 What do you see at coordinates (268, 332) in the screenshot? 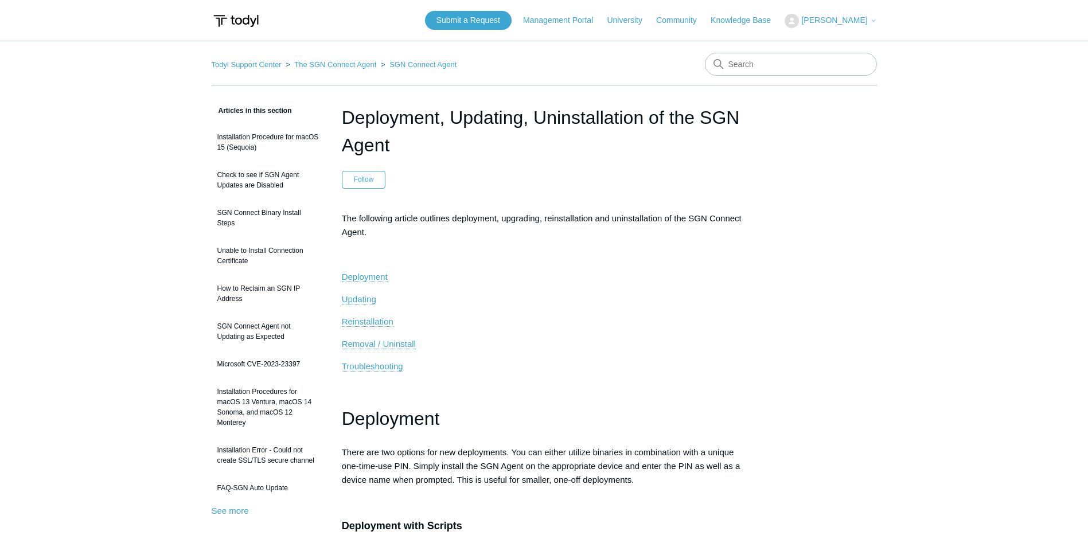
I see `a: SGN Connect Agent not Updating as Expected` at bounding box center [268, 332].